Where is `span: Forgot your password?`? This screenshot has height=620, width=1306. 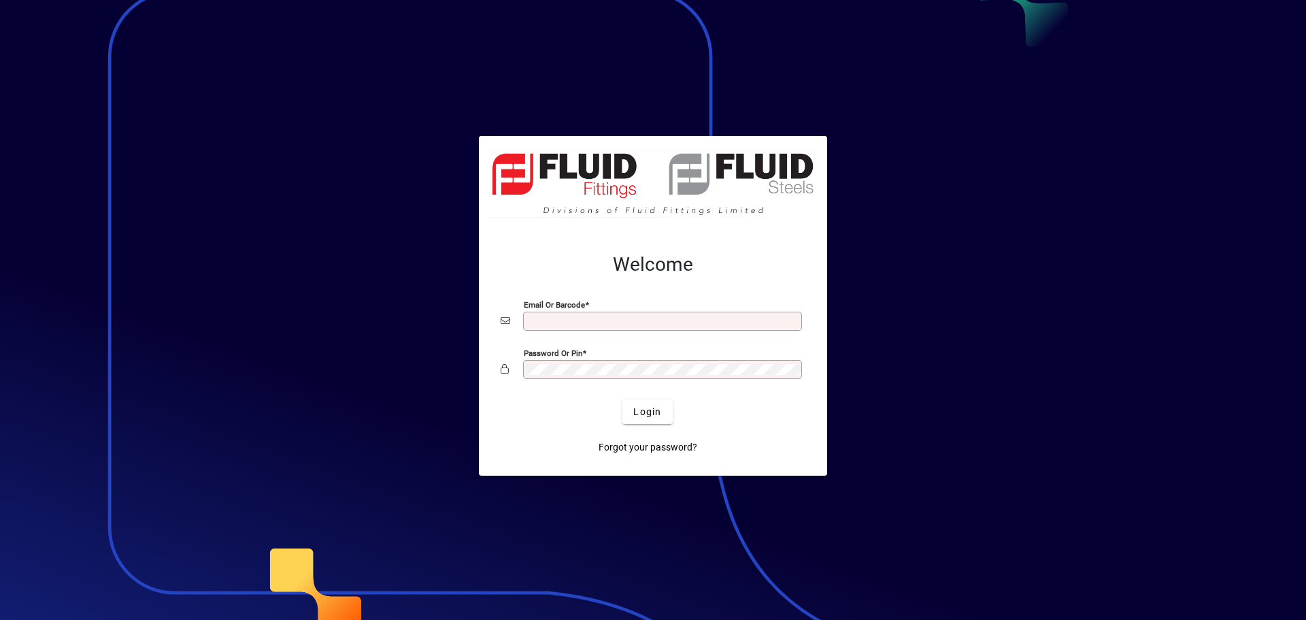
span: Forgot your password? is located at coordinates (647, 447).